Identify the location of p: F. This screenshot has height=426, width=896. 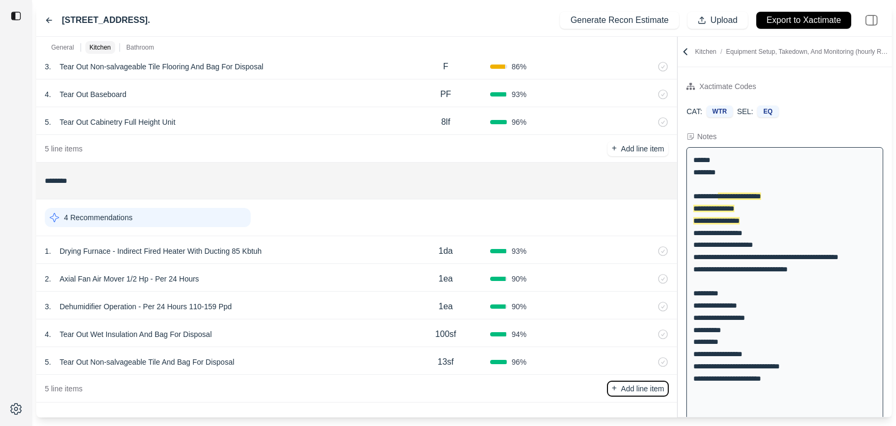
(446, 67).